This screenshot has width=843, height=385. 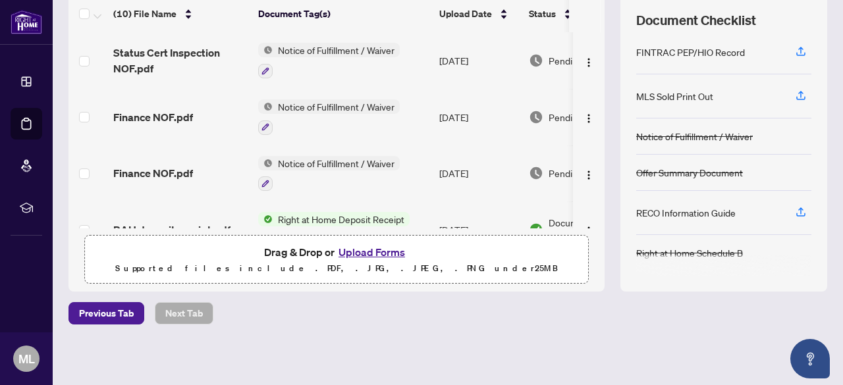 I want to click on div: Right at Home Schedule B, so click(x=690, y=253).